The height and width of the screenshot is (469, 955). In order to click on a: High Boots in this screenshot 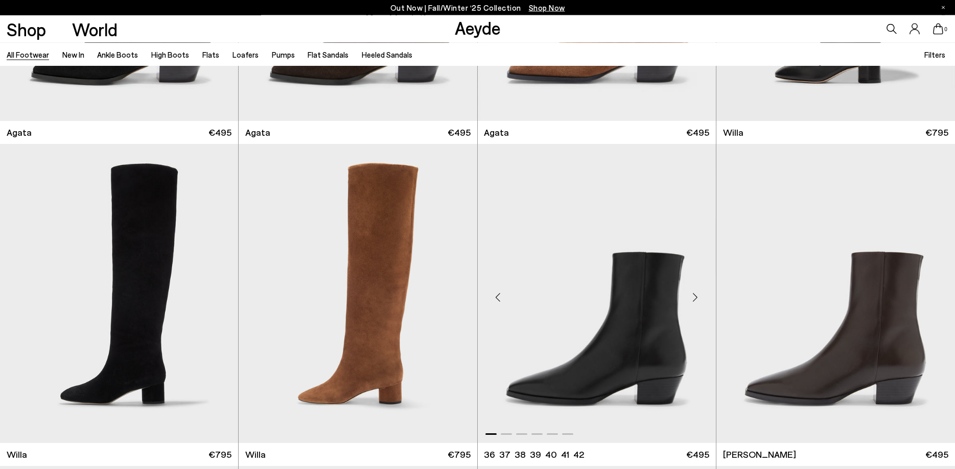, I will do `click(170, 55)`.